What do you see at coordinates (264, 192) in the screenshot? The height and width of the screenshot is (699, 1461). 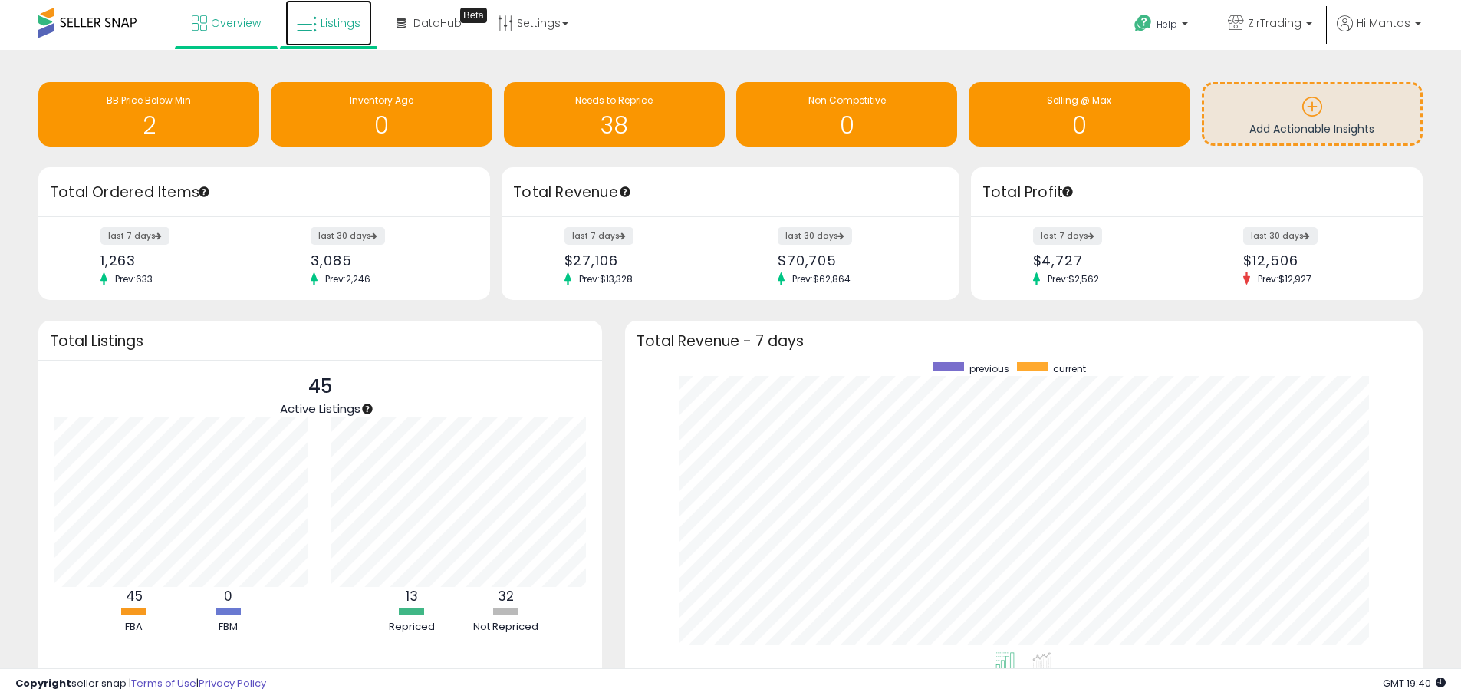 I see `h3: Total Ordered Items` at bounding box center [264, 192].